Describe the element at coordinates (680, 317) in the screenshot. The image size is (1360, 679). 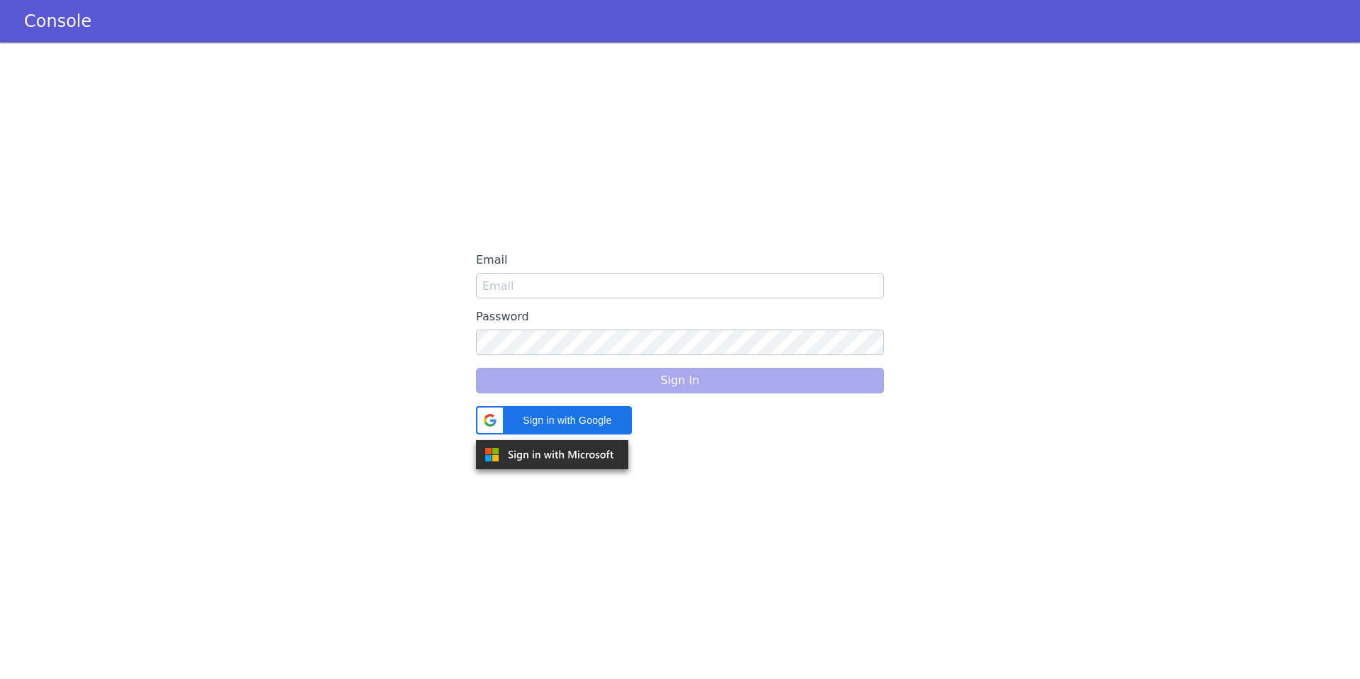
I see `label: Password` at that location.